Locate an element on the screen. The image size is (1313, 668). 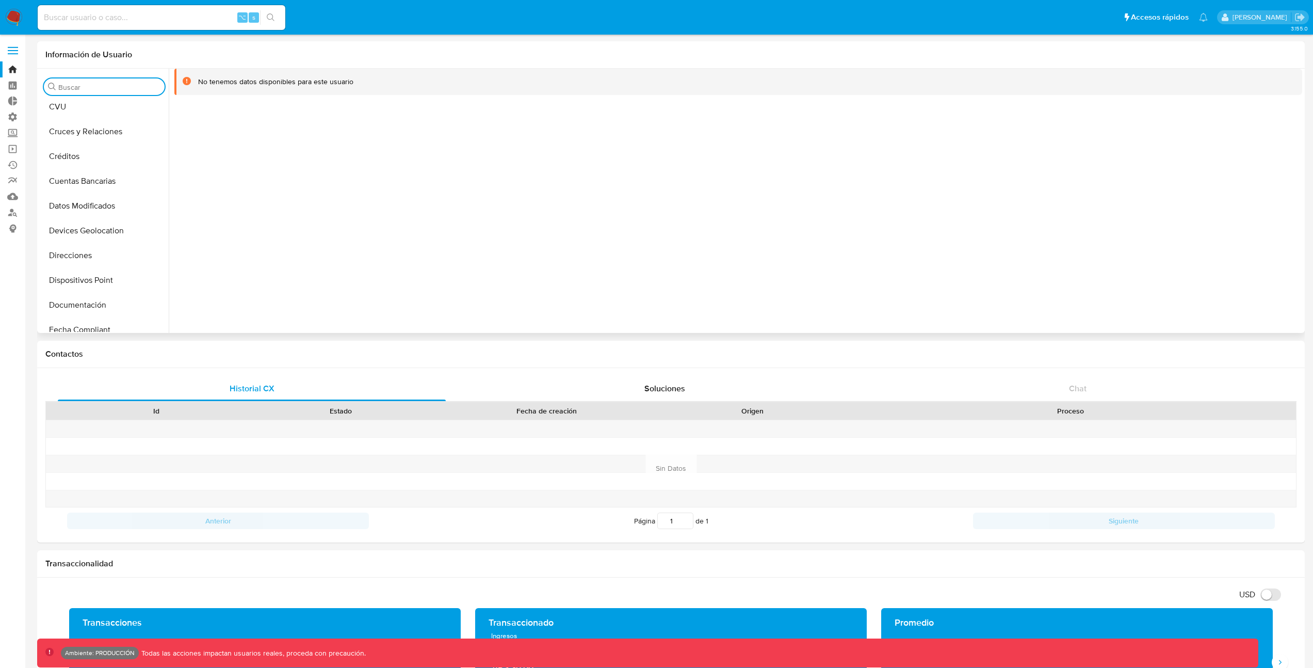
input: Buscar usuario o caso... is located at coordinates (161, 18).